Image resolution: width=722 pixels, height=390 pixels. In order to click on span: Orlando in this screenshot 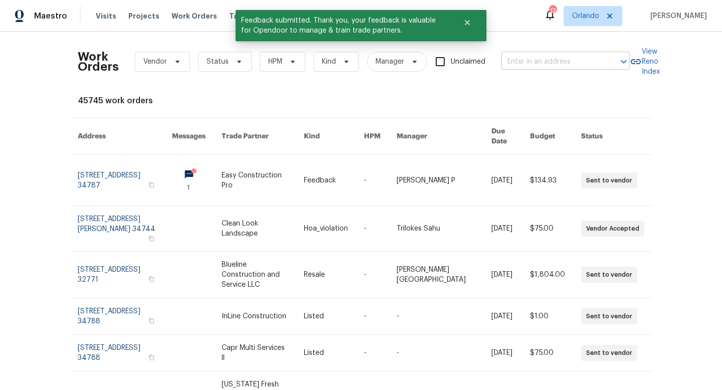, I will do `click(586, 16)`.